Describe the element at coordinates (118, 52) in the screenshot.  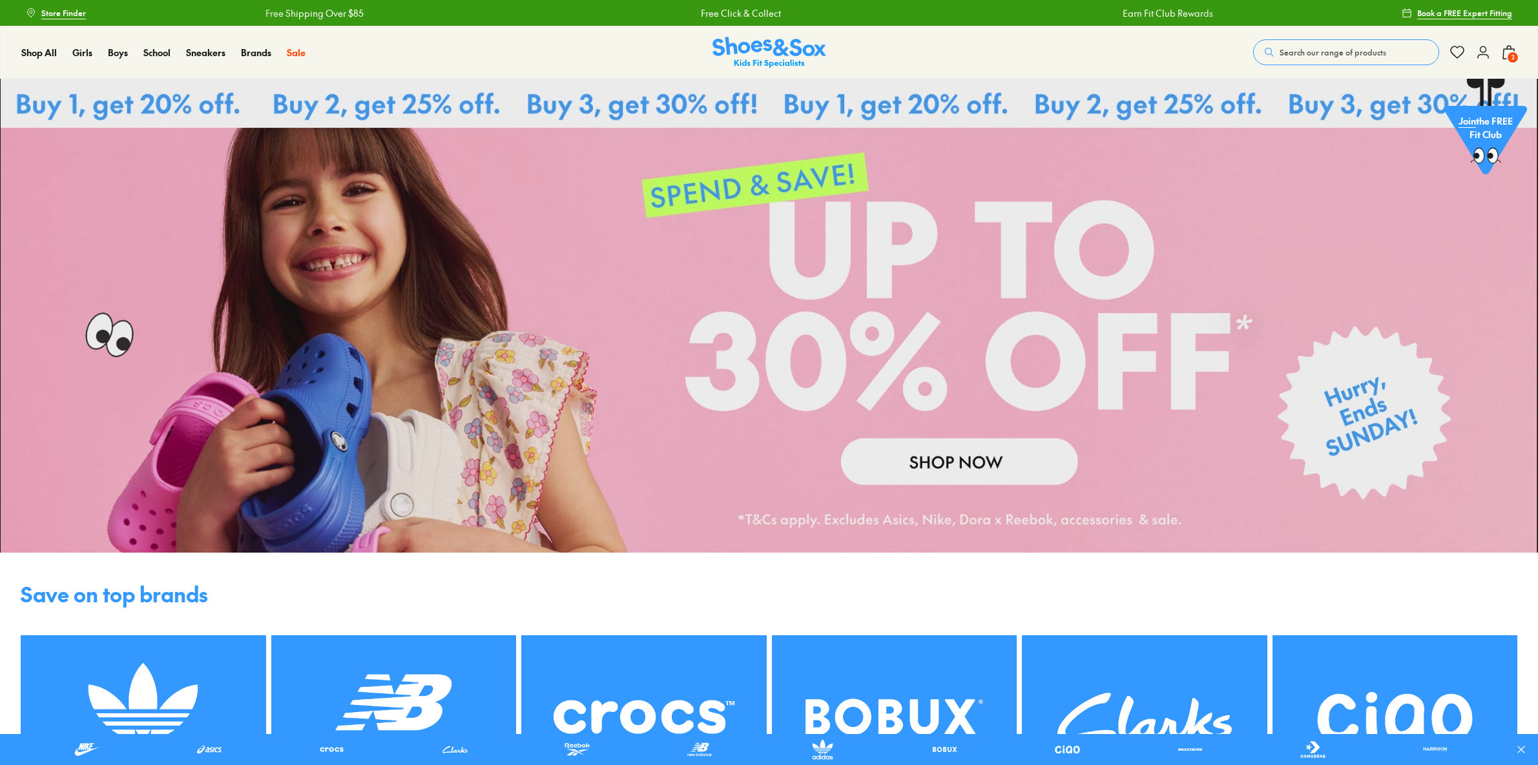
I see `a: Boys` at that location.